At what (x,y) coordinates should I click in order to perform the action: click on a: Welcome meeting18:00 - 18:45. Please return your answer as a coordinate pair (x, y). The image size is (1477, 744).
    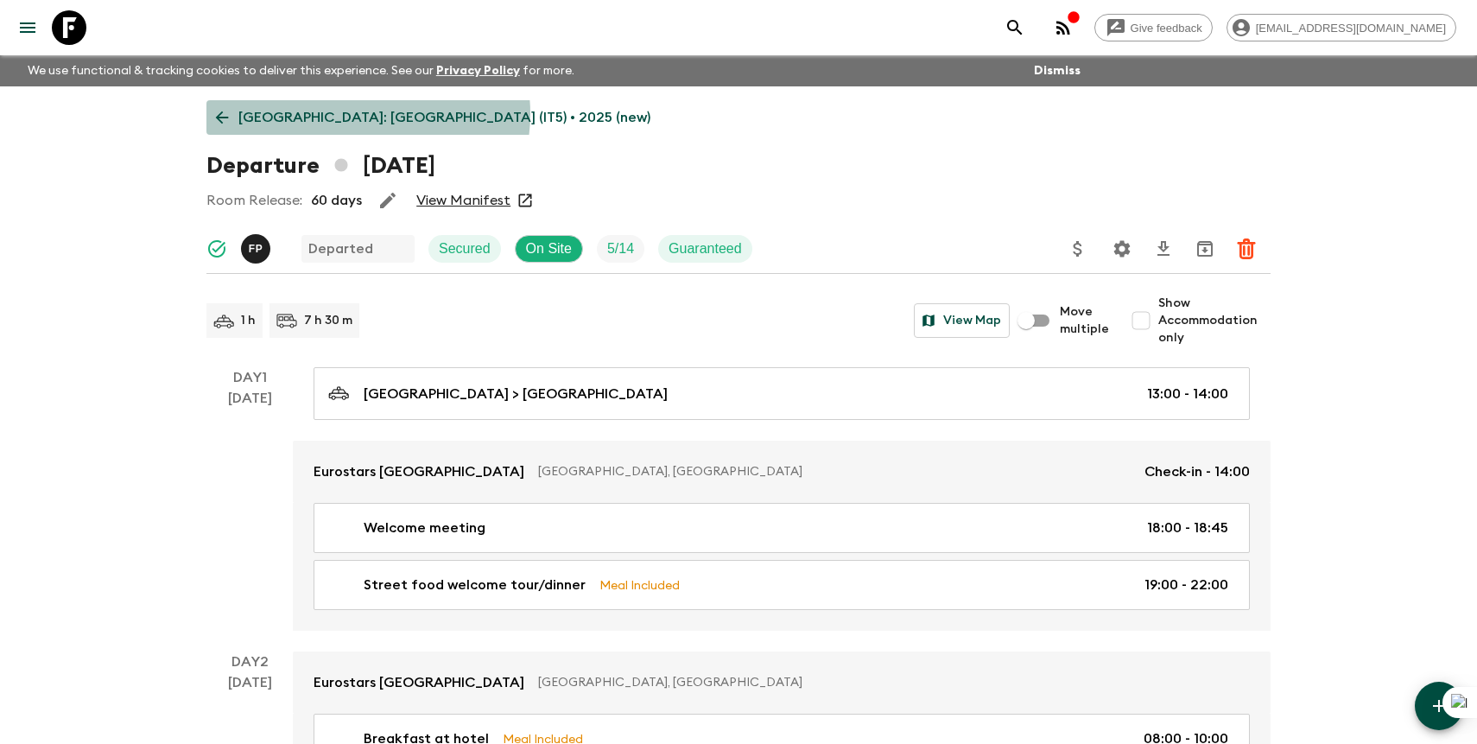
    Looking at the image, I should click on (782, 528).